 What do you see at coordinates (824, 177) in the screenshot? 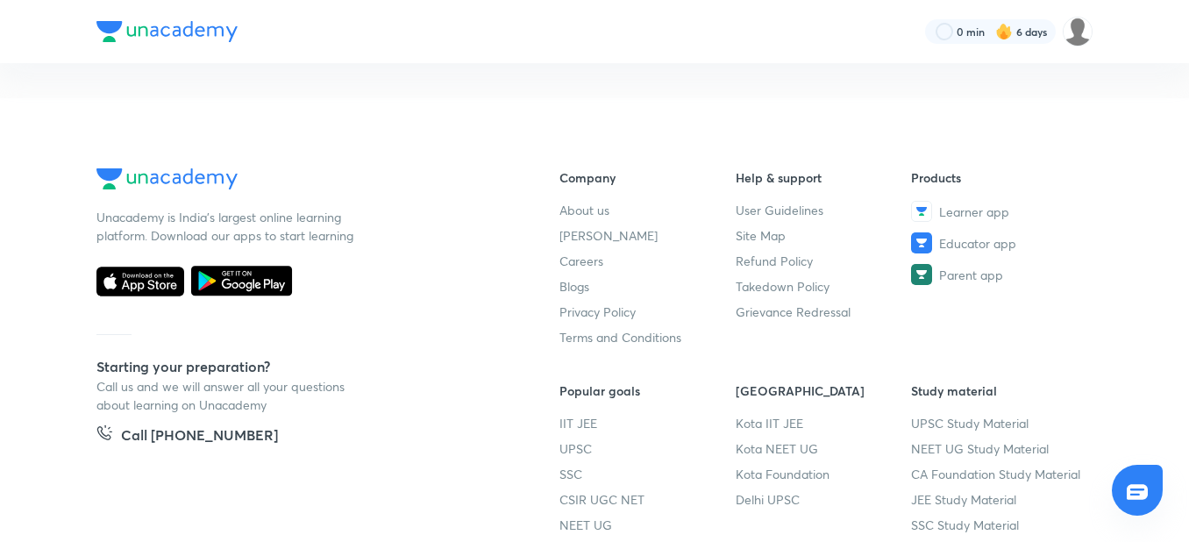
I see `h6: Help & support` at bounding box center [824, 177].